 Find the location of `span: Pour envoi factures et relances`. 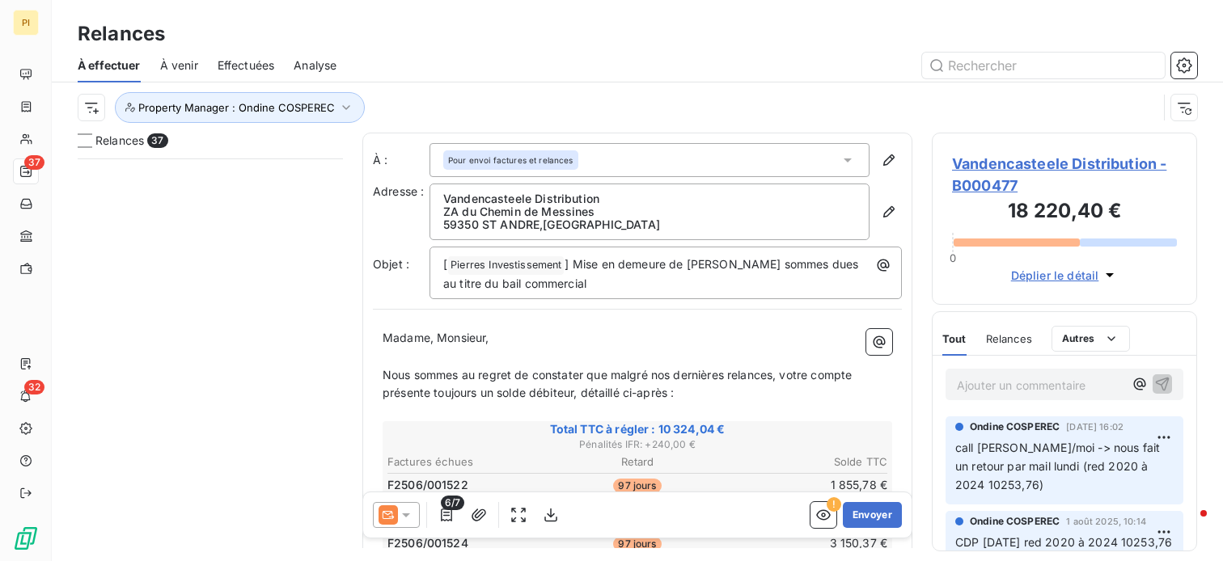

span: Pour envoi factures et relances is located at coordinates (510, 160).